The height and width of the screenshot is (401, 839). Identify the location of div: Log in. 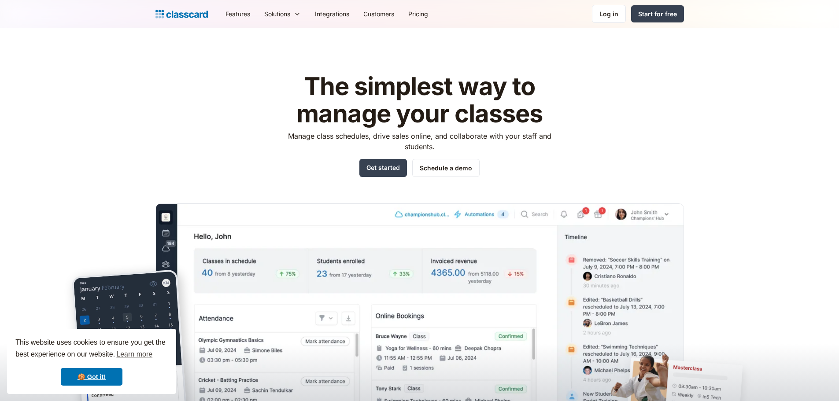
(608, 14).